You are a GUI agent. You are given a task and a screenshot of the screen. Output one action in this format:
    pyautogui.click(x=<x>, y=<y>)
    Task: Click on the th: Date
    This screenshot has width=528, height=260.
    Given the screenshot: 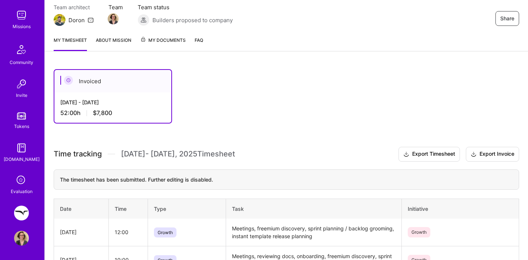 What is the action you would take?
    pyautogui.click(x=81, y=209)
    